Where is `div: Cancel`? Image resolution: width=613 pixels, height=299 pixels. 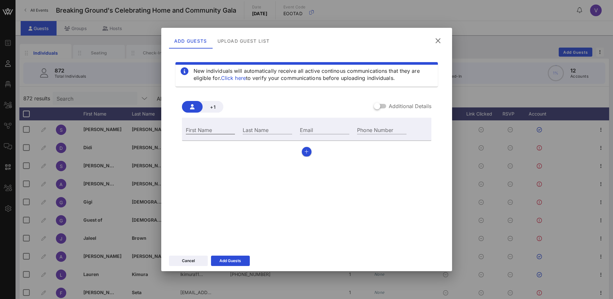 div: Cancel is located at coordinates (188, 260).